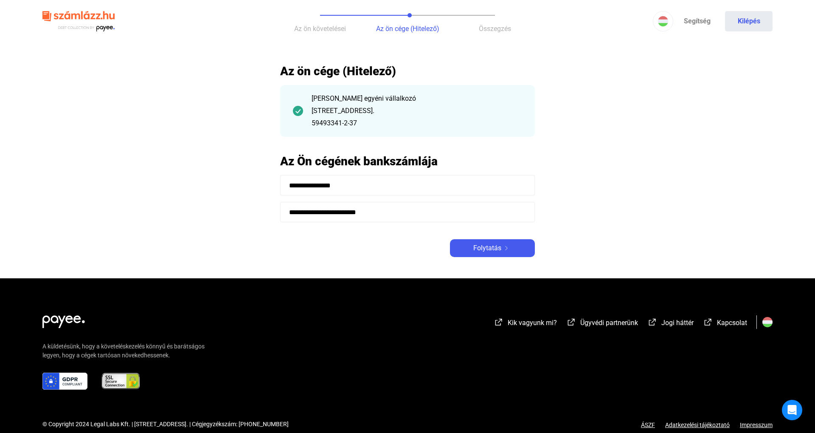 The width and height of the screenshot is (815, 433). What do you see at coordinates (648, 424) in the screenshot?
I see `a: ÁSZF` at bounding box center [648, 424].